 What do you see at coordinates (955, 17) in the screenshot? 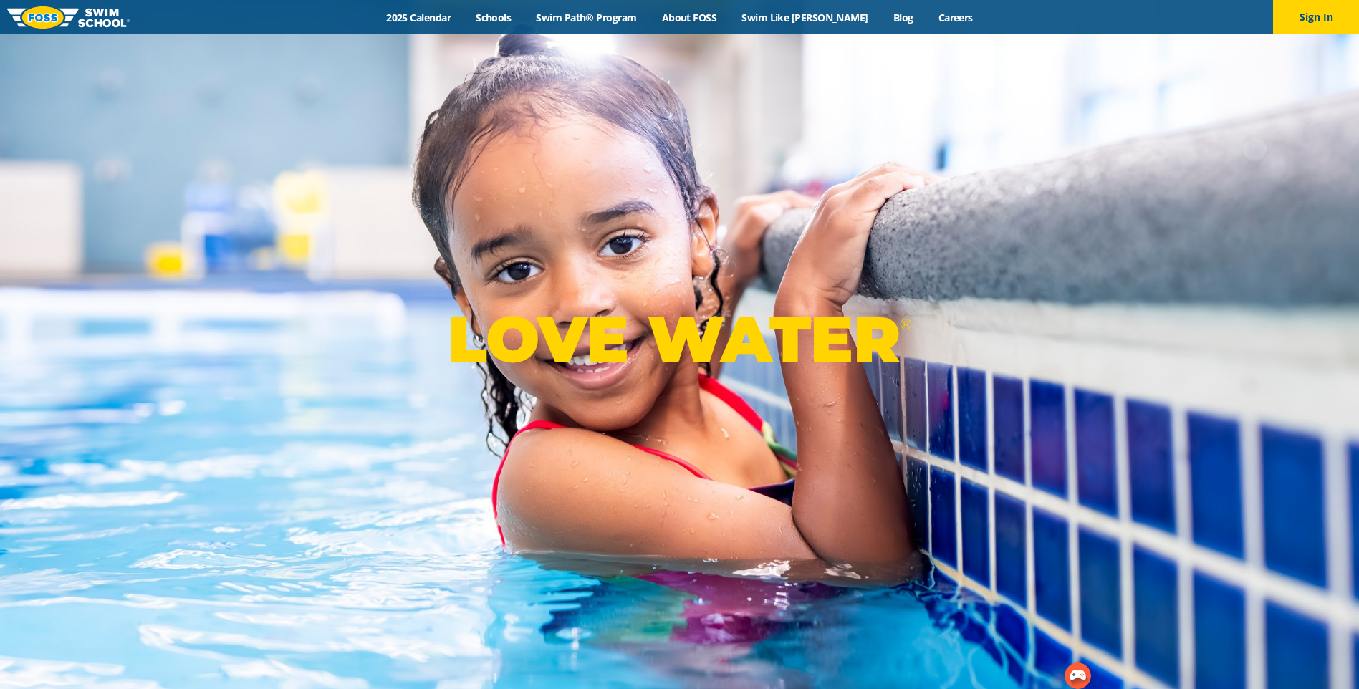
I see `a: Careers` at bounding box center [955, 17].